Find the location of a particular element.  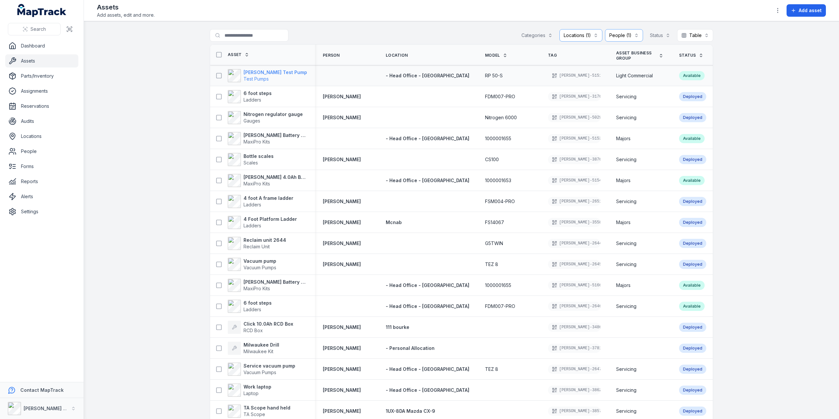

span: Reclaim Unit is located at coordinates (257, 246).